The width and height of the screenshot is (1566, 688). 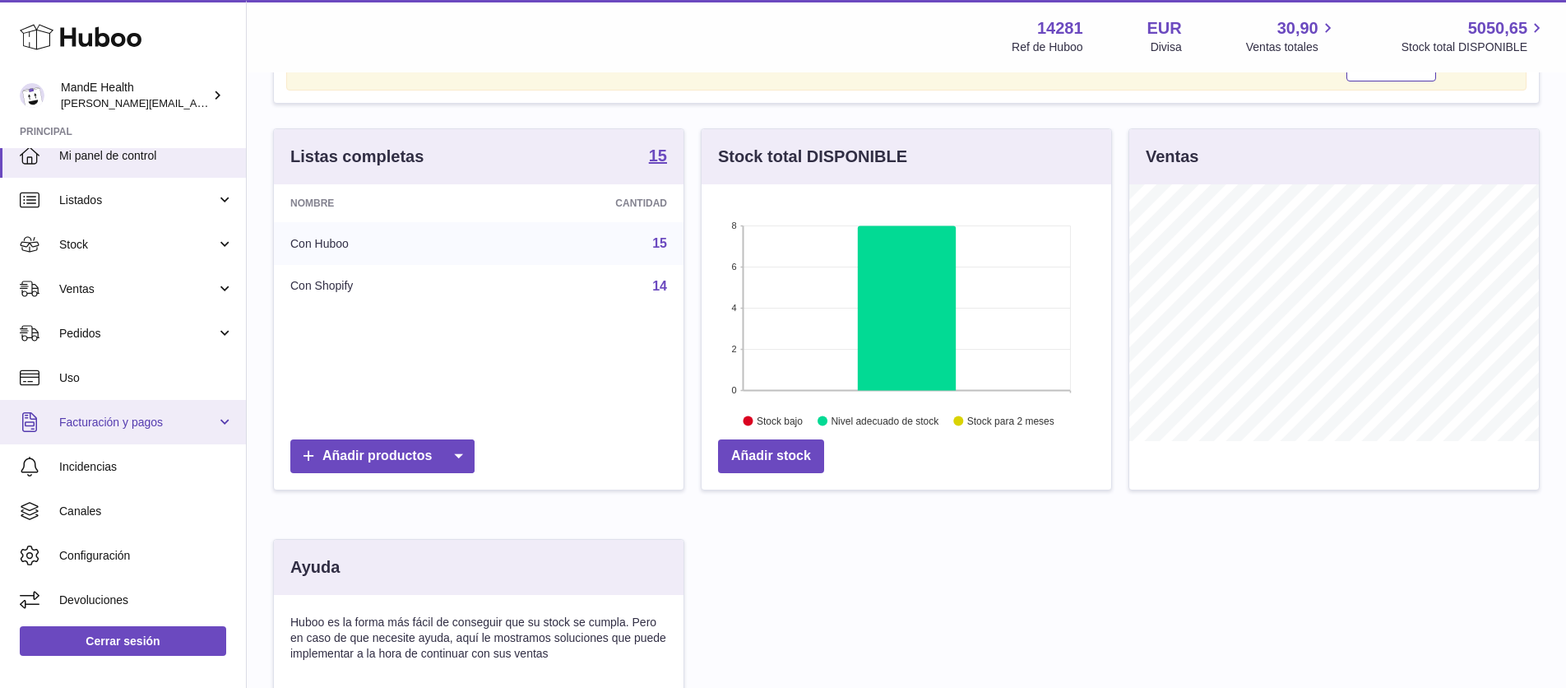 What do you see at coordinates (885, 421) in the screenshot?
I see `text: Nivel adecuado de stock` at bounding box center [885, 421].